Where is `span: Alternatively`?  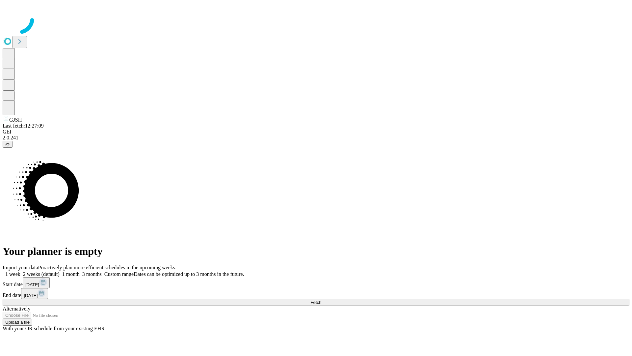 span: Alternatively is located at coordinates (16, 308).